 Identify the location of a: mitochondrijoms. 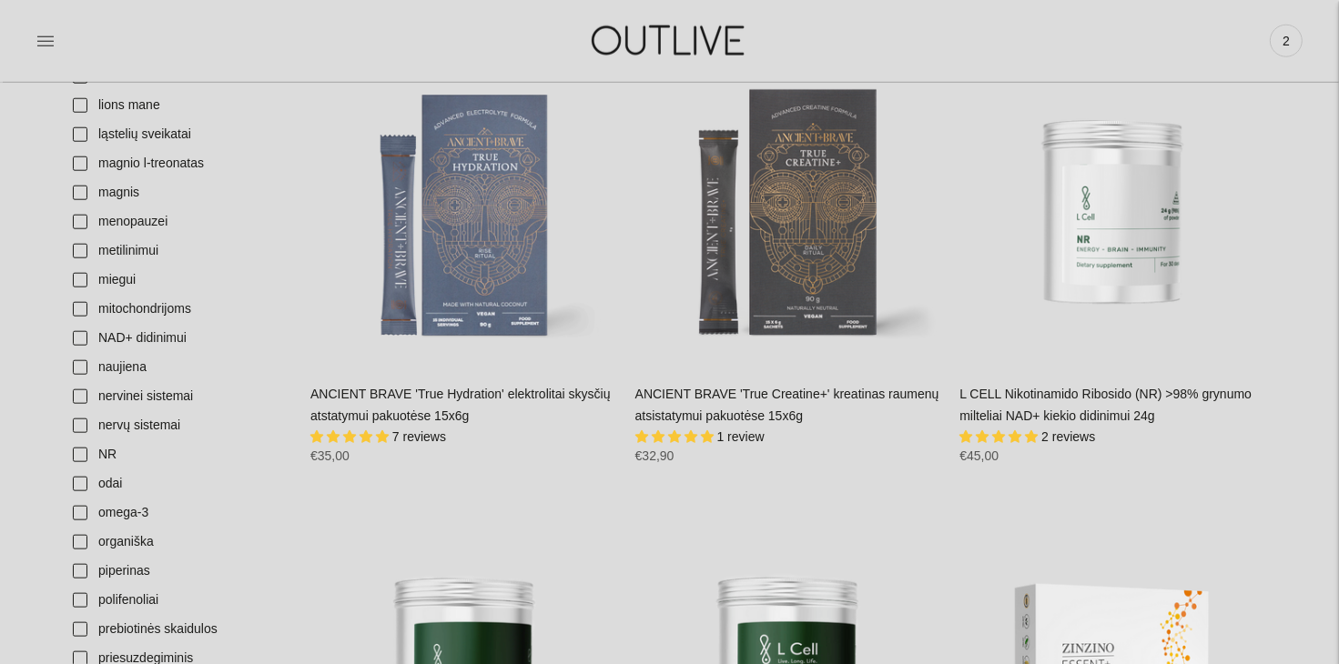
(177, 309).